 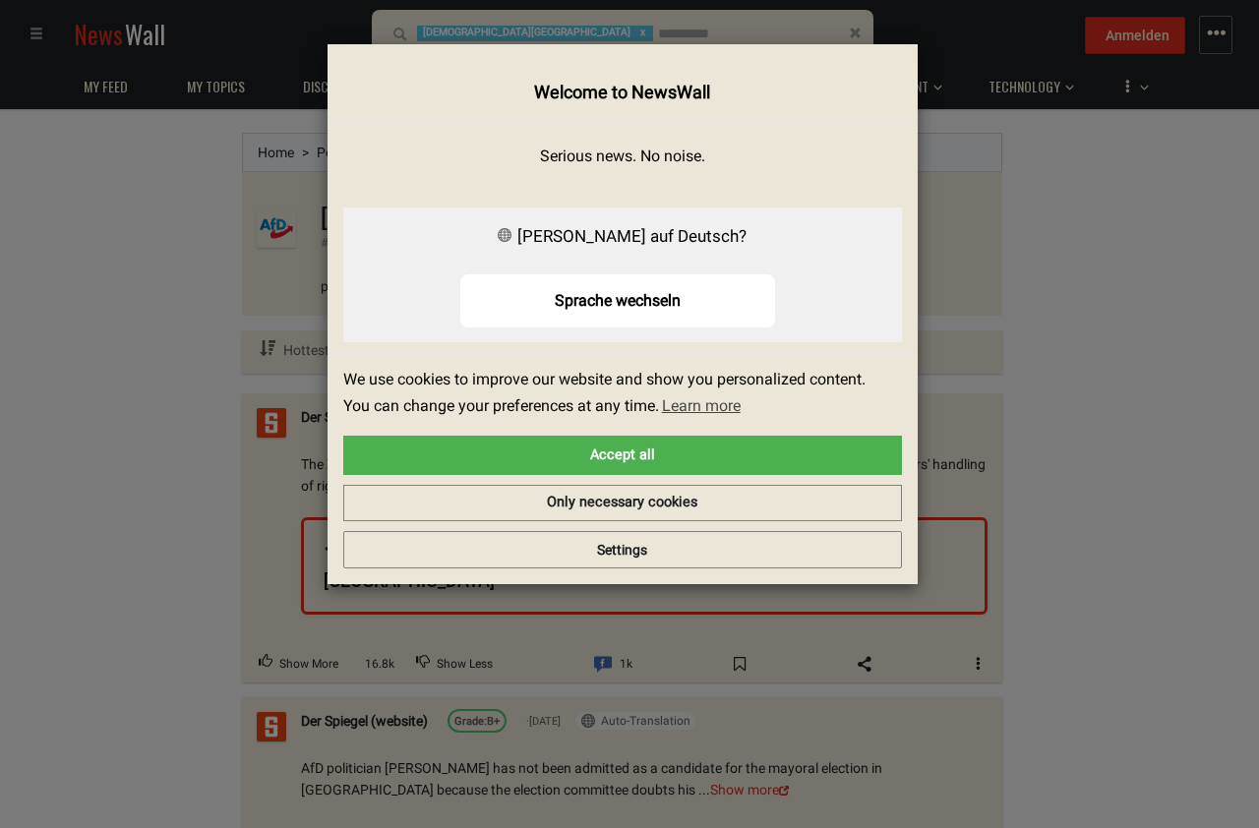 I want to click on div: cookieconsent, so click(x=623, y=445).